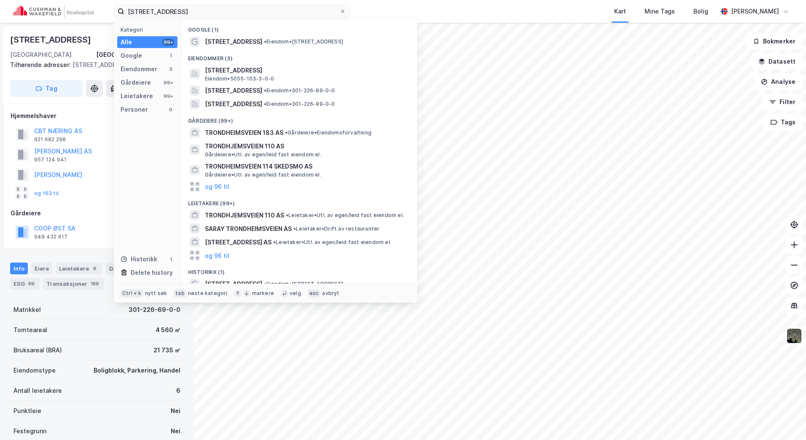 This screenshot has width=806, height=440. What do you see at coordinates (139, 69) in the screenshot?
I see `div: Eiendommer` at bounding box center [139, 69].